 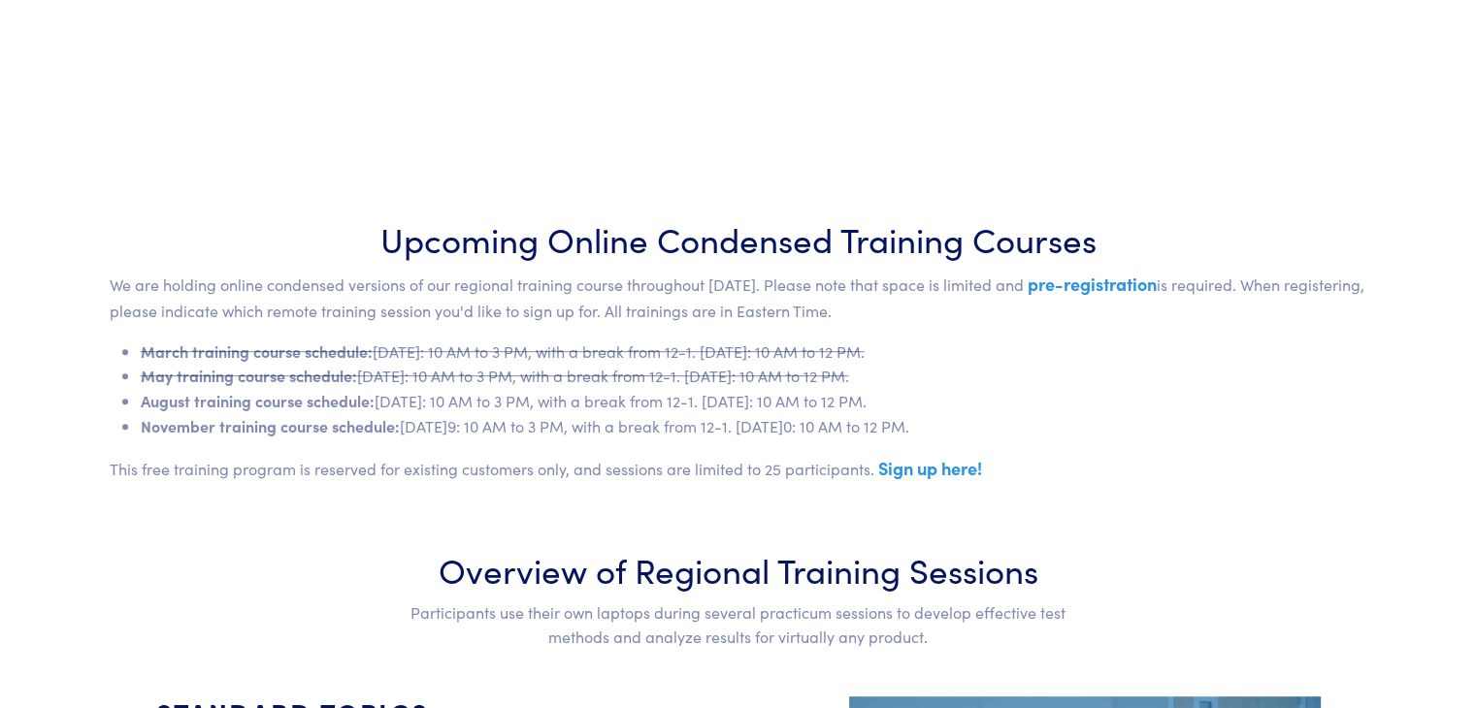 What do you see at coordinates (256, 351) in the screenshot?
I see `span: March training course schedule:` at bounding box center [256, 351].